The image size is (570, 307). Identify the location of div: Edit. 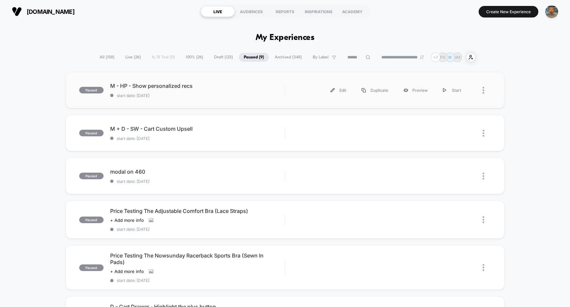
(338, 90).